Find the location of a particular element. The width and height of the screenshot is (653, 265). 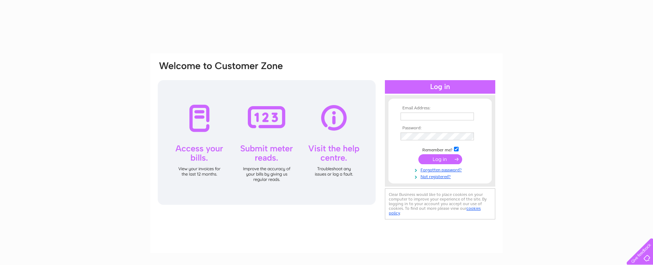

div: Clear Business would like to place cookies on your computer to improve your experience of the sit... is located at coordinates (440, 204).